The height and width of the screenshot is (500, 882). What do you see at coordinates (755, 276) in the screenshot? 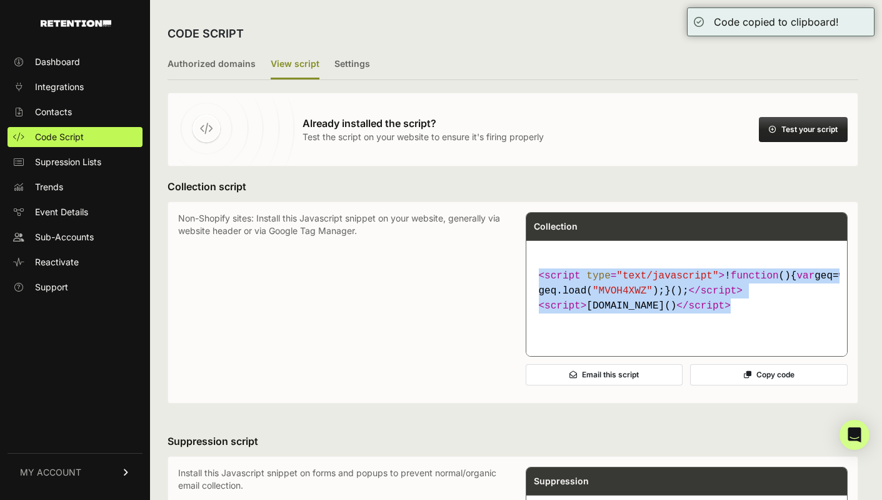
I see `span: function` at bounding box center [755, 276].